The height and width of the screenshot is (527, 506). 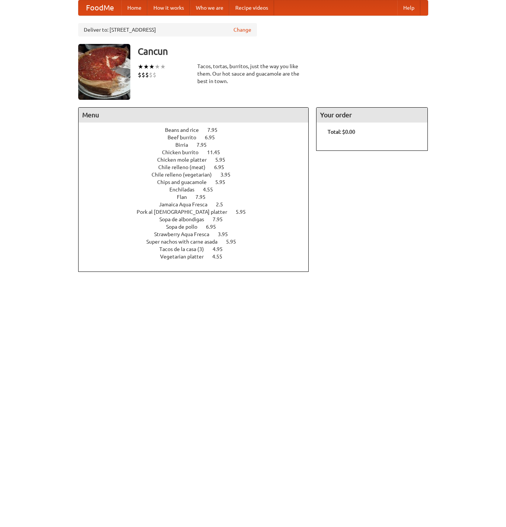 What do you see at coordinates (185, 137) in the screenshot?
I see `span: Beef burrito` at bounding box center [185, 137].